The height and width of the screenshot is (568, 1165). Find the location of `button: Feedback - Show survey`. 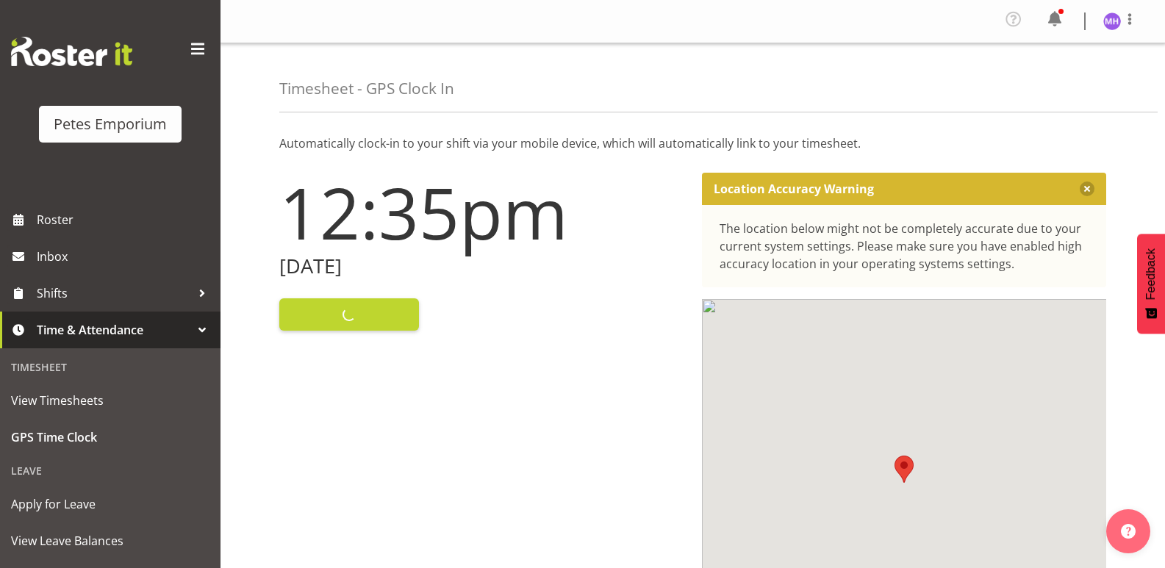

button: Feedback - Show survey is located at coordinates (1151, 284).